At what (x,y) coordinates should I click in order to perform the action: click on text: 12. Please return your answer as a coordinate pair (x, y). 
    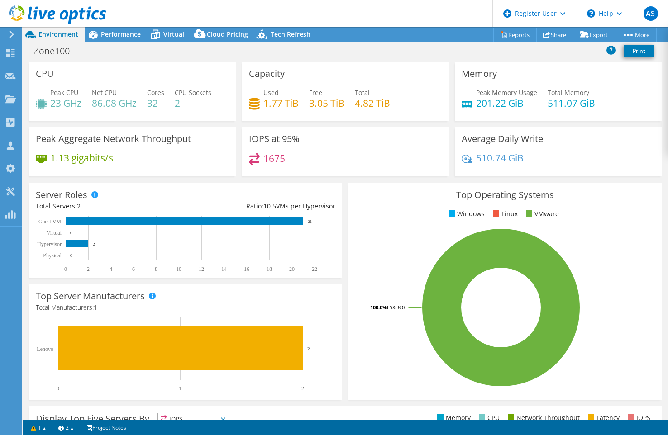
    Looking at the image, I should click on (201, 269).